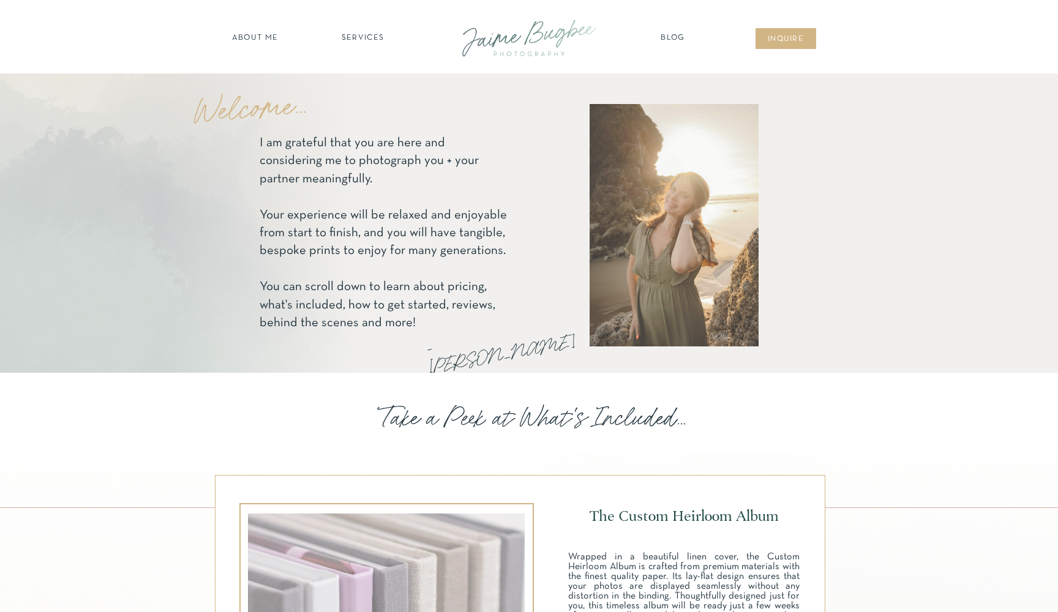 The image size is (1058, 612). Describe the element at coordinates (684, 517) in the screenshot. I see `h2: The Custom Heirloom Album` at that location.